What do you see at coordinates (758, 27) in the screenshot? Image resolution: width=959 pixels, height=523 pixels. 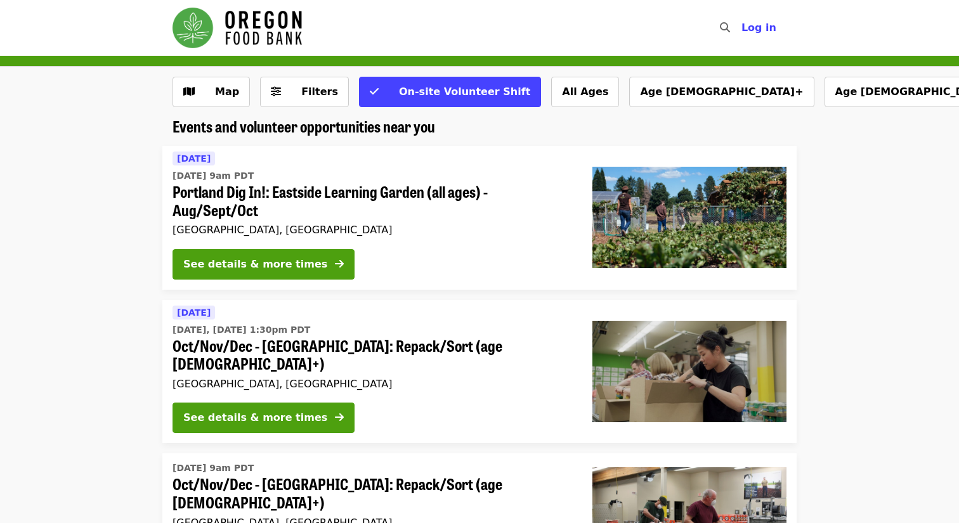 I see `span: Log in` at bounding box center [758, 27].